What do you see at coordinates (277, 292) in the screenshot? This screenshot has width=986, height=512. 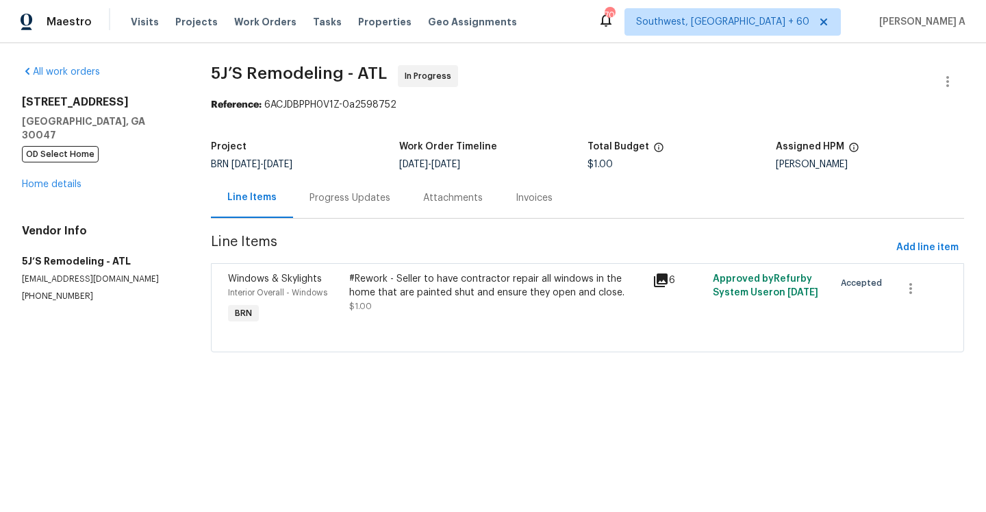 I see `span: Interior Overall - Windows` at bounding box center [277, 292].